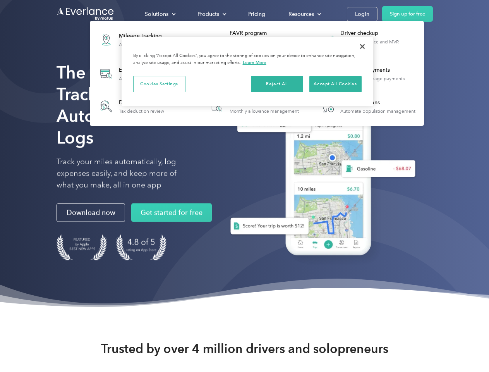 Image resolution: width=489 pixels, height=372 pixels. I want to click on div: Monthly allowance management, so click(264, 111).